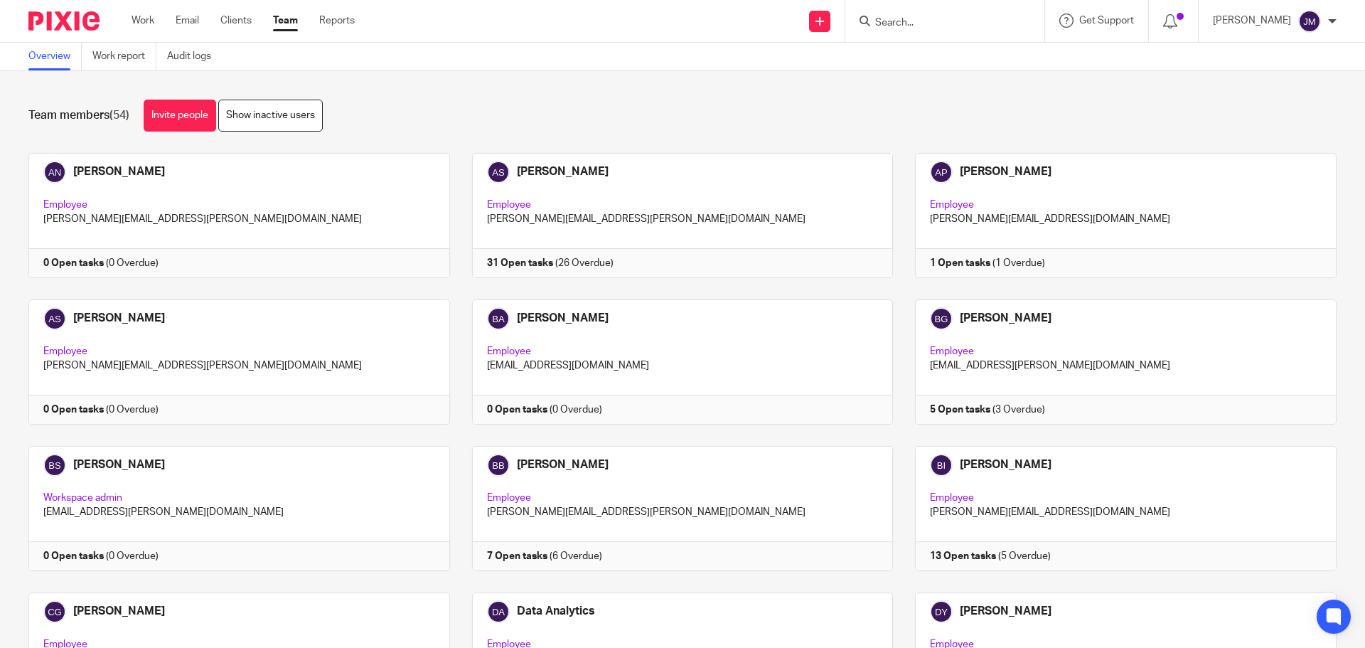  What do you see at coordinates (1310, 21) in the screenshot?
I see `img: svg%3E` at bounding box center [1310, 21].